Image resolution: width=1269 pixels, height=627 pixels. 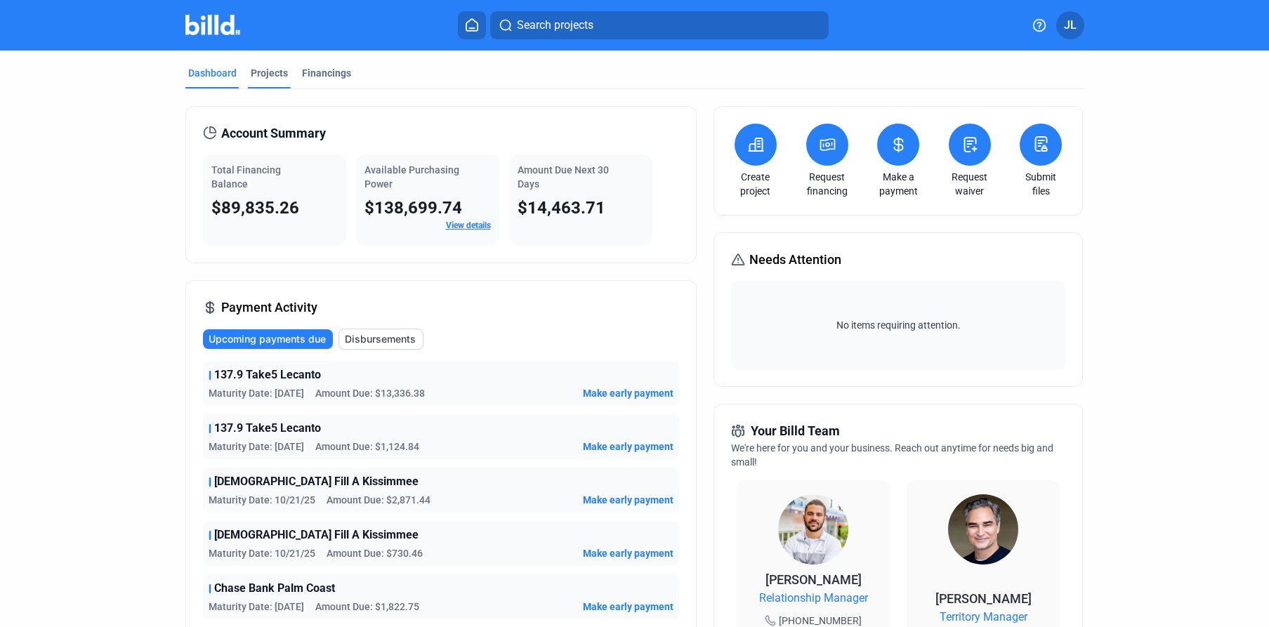 I want to click on span: No items requiring attention., so click(x=898, y=325).